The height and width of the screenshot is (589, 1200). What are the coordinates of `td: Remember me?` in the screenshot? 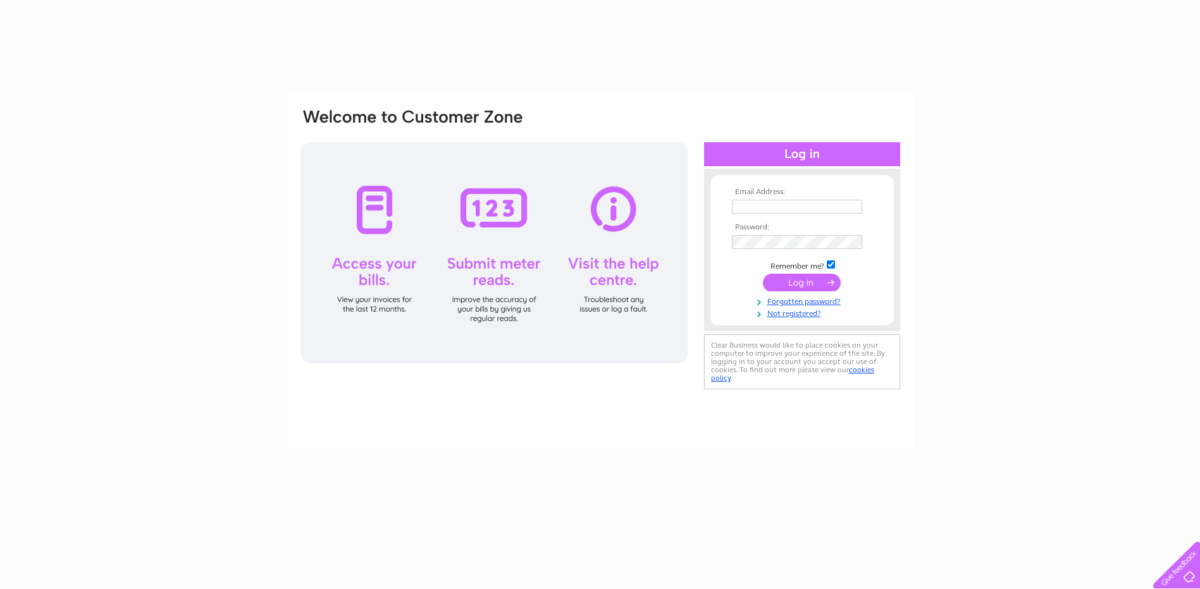 It's located at (802, 265).